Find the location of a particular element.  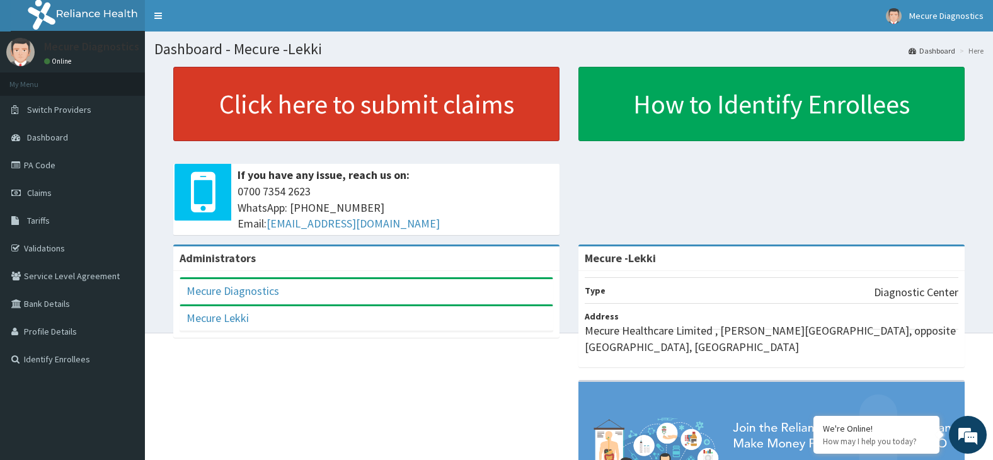

h1: Dashboard - Mecure -Lekki is located at coordinates (569, 49).